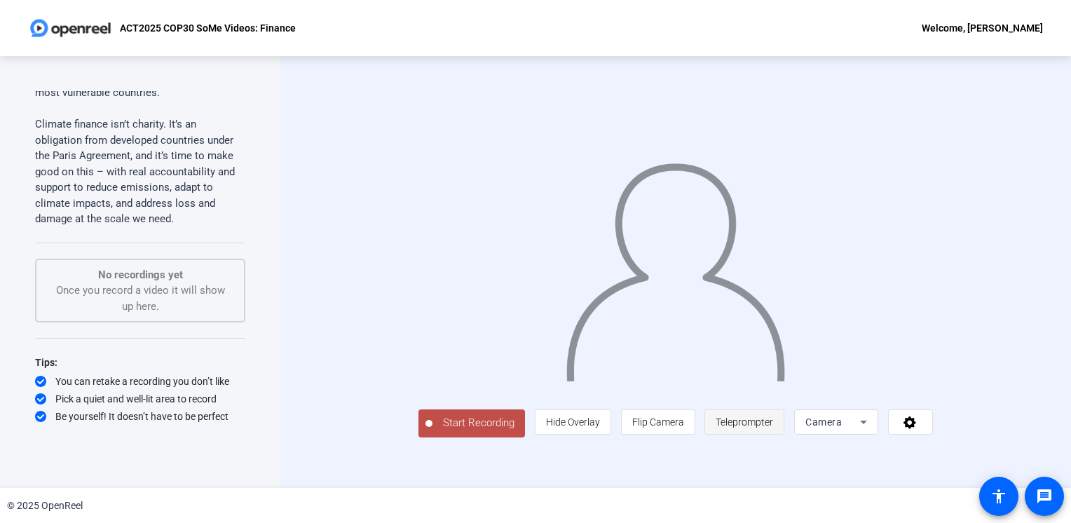  Describe the element at coordinates (573, 422) in the screenshot. I see `span: Hide Overlay` at that location.